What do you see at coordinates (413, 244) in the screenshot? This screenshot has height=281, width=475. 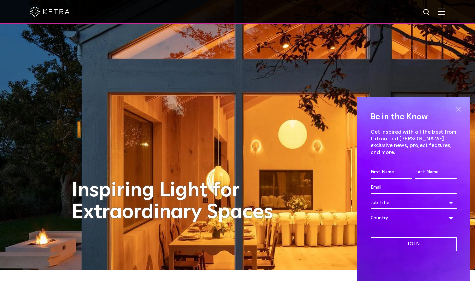 I see `input: Join` at bounding box center [413, 244].